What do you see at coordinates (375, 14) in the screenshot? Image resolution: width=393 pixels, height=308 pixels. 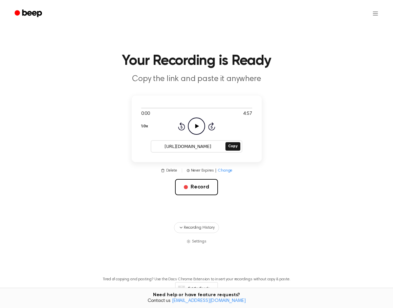 I see `button: Open menu` at bounding box center [375, 14].